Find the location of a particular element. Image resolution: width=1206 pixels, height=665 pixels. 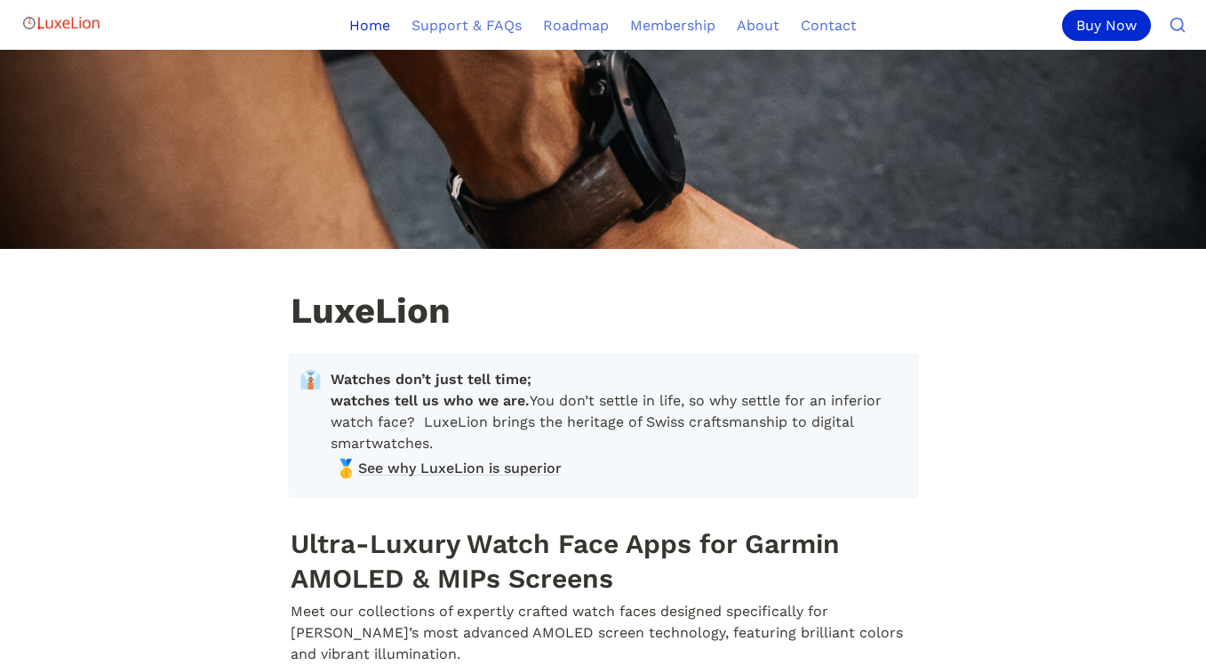

span: See why LuxeLion is superior is located at coordinates (460, 469).